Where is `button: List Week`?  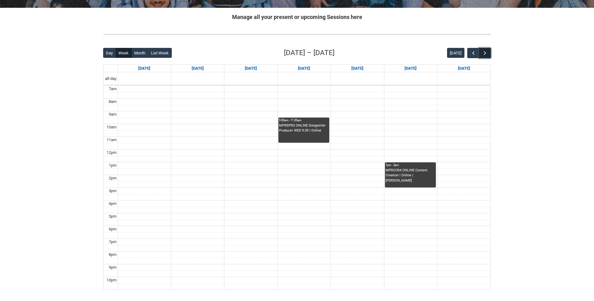 button: List Week is located at coordinates (160, 53).